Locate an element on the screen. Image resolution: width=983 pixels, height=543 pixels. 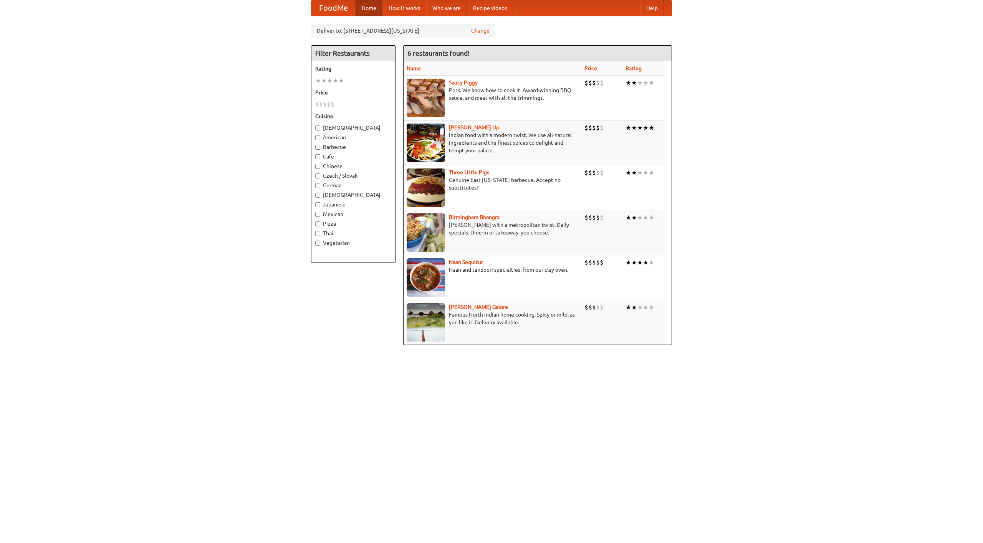
h5: Cuisine is located at coordinates (353, 116).